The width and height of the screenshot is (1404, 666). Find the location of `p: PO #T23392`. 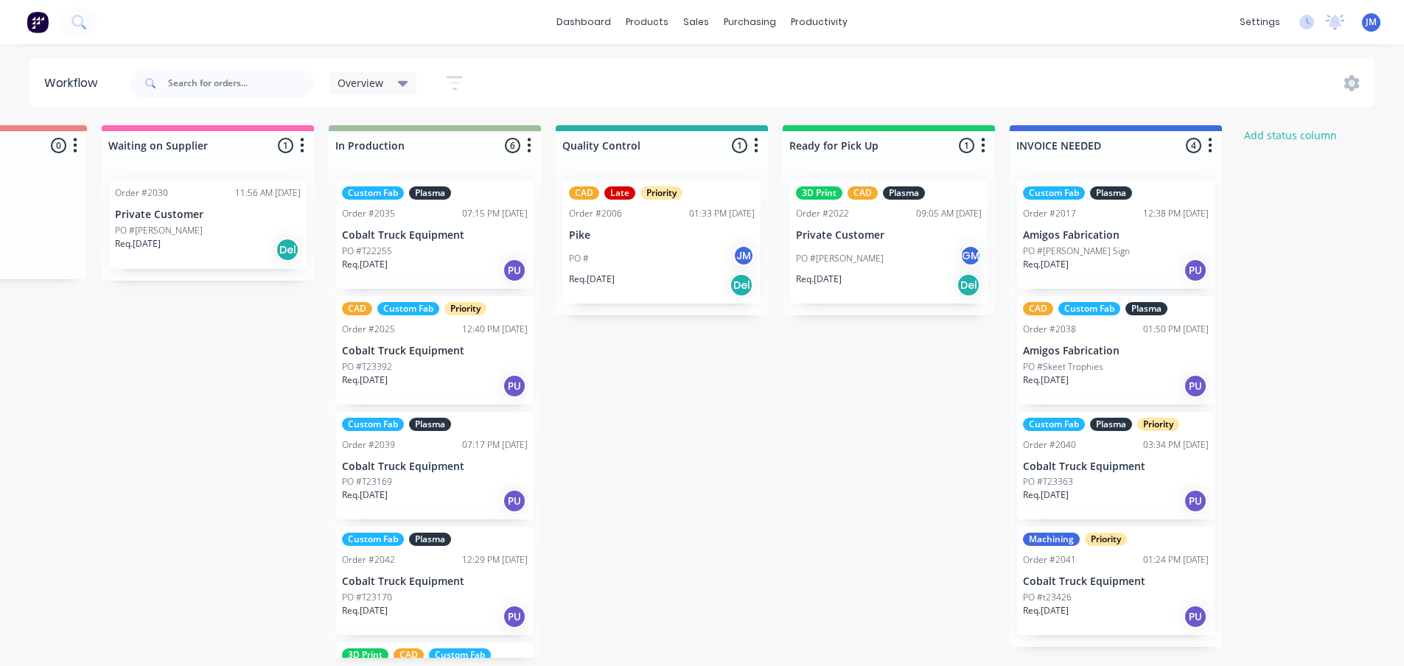

p: PO #T23392 is located at coordinates (367, 367).